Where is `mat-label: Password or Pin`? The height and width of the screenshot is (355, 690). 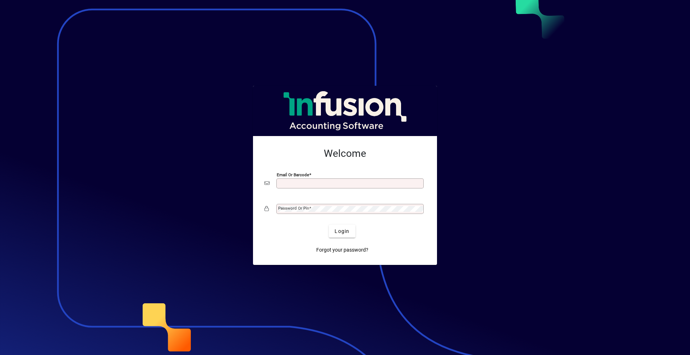 mat-label: Password or Pin is located at coordinates (294, 208).